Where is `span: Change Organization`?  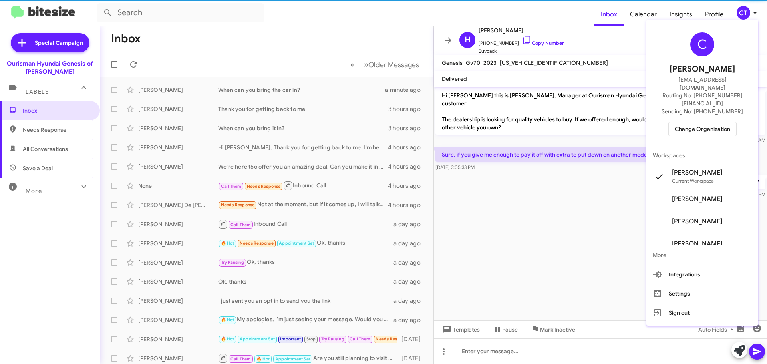 span: Change Organization is located at coordinates (702, 129).